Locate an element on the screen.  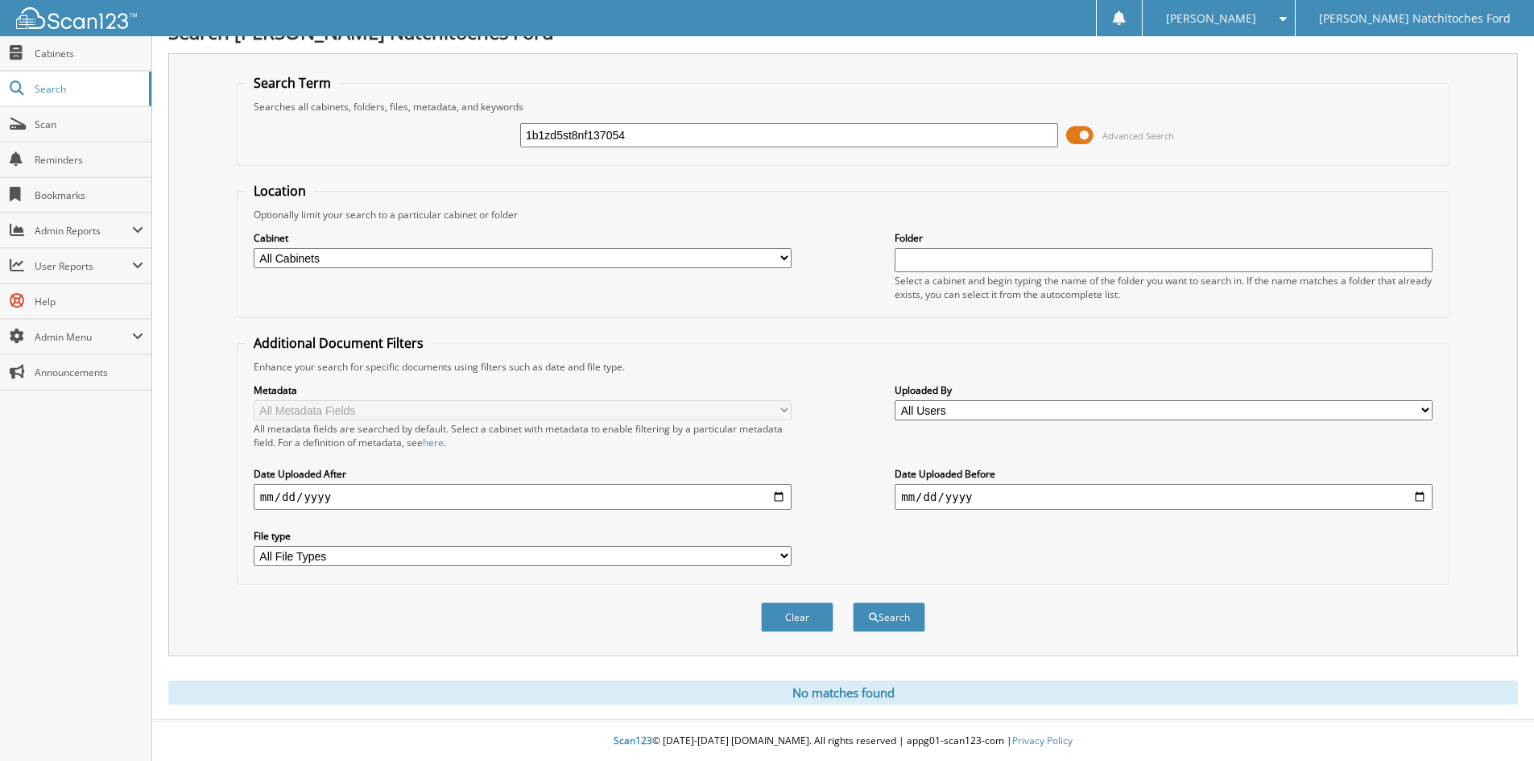
span: Admin Menu is located at coordinates (83, 337).